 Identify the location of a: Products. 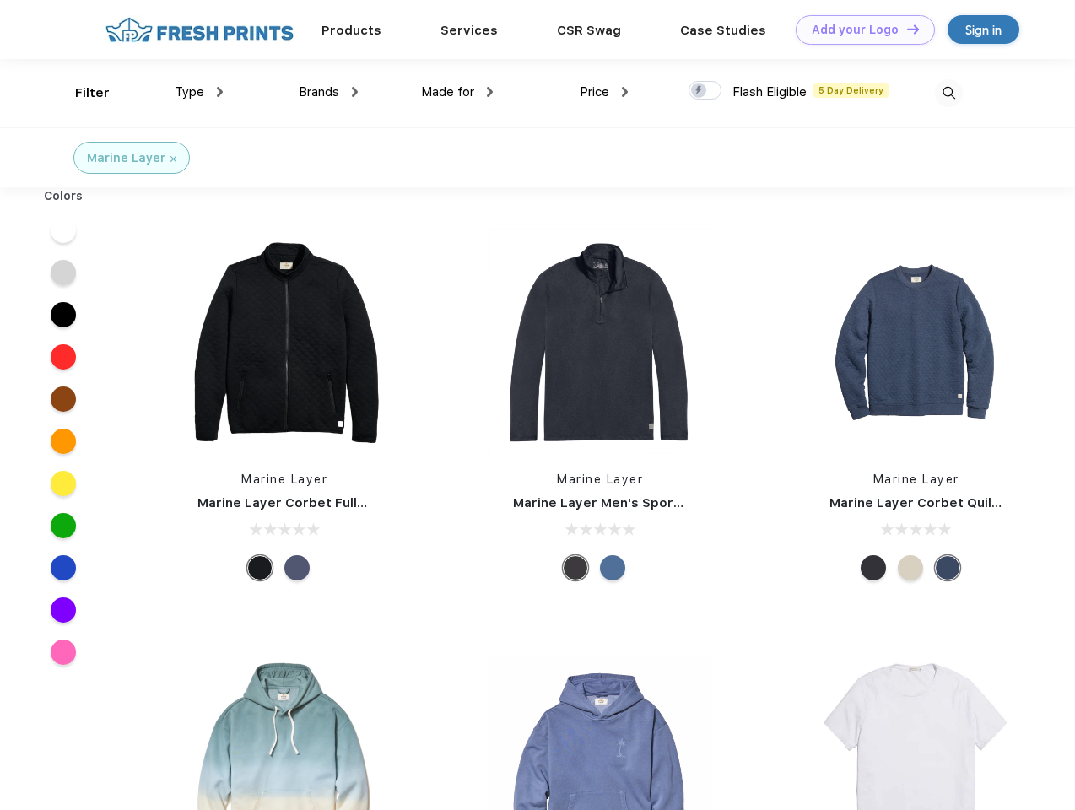
(351, 30).